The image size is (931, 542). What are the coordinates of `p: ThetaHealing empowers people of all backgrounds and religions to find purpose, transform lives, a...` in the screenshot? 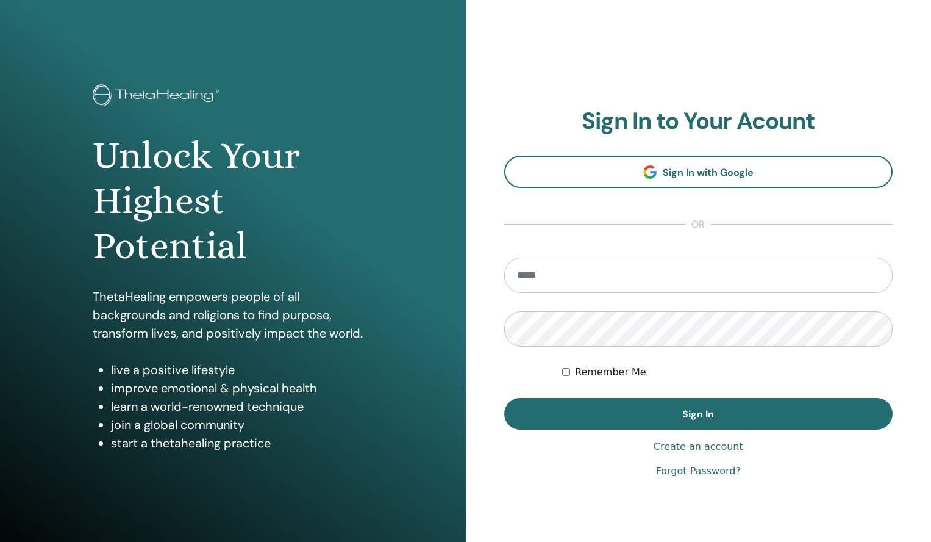 It's located at (232, 315).